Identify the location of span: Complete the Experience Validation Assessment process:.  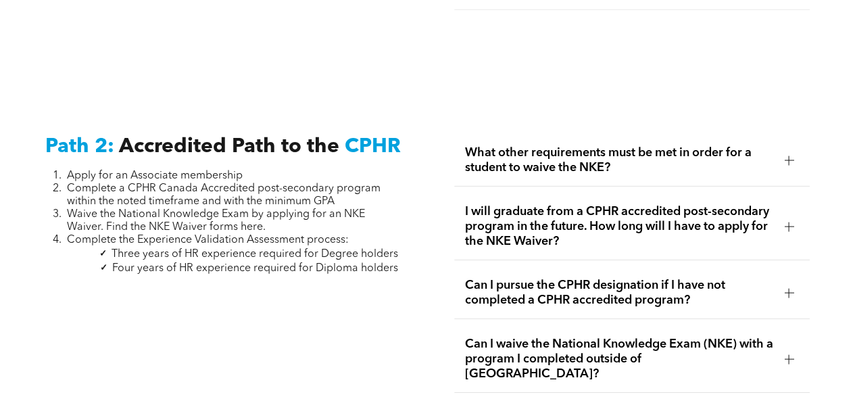
(207, 240).